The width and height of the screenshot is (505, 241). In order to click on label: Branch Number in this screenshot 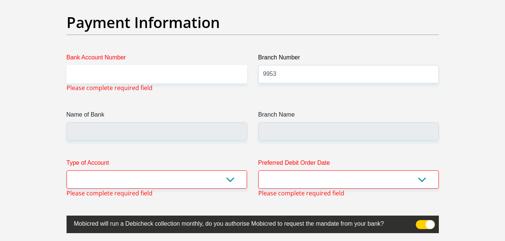, I will do `click(348, 59)`.